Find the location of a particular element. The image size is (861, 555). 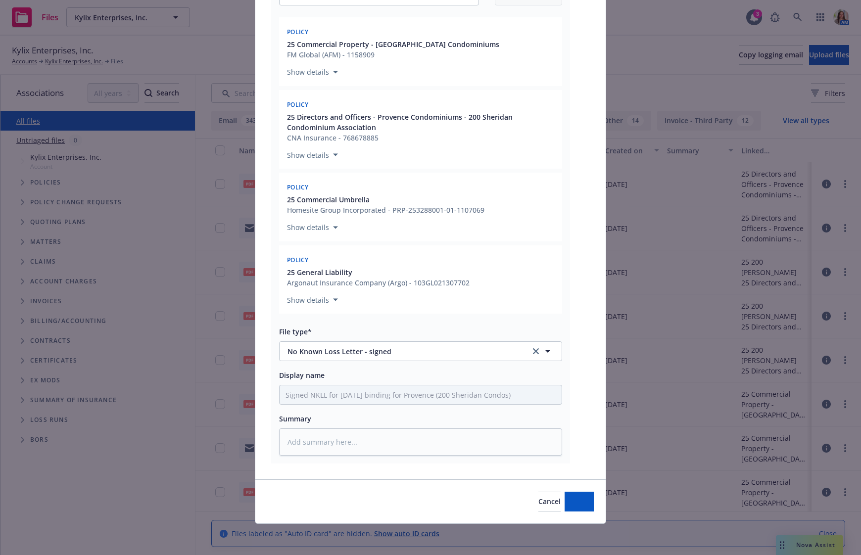

div: CNA Insurance - 768678885 is located at coordinates (422, 138).